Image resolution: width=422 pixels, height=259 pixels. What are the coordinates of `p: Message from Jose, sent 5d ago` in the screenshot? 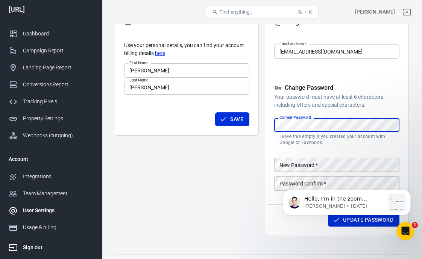 It's located at (73, 32).